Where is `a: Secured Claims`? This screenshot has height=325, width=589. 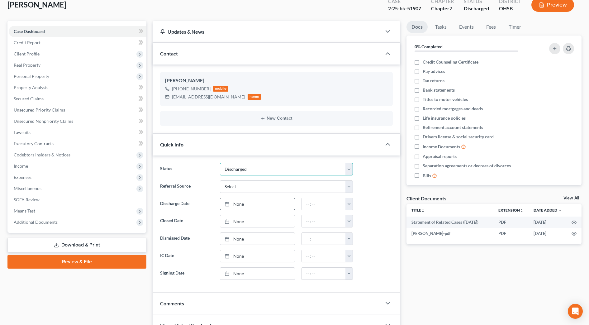
a: Secured Claims is located at coordinates (78, 99).